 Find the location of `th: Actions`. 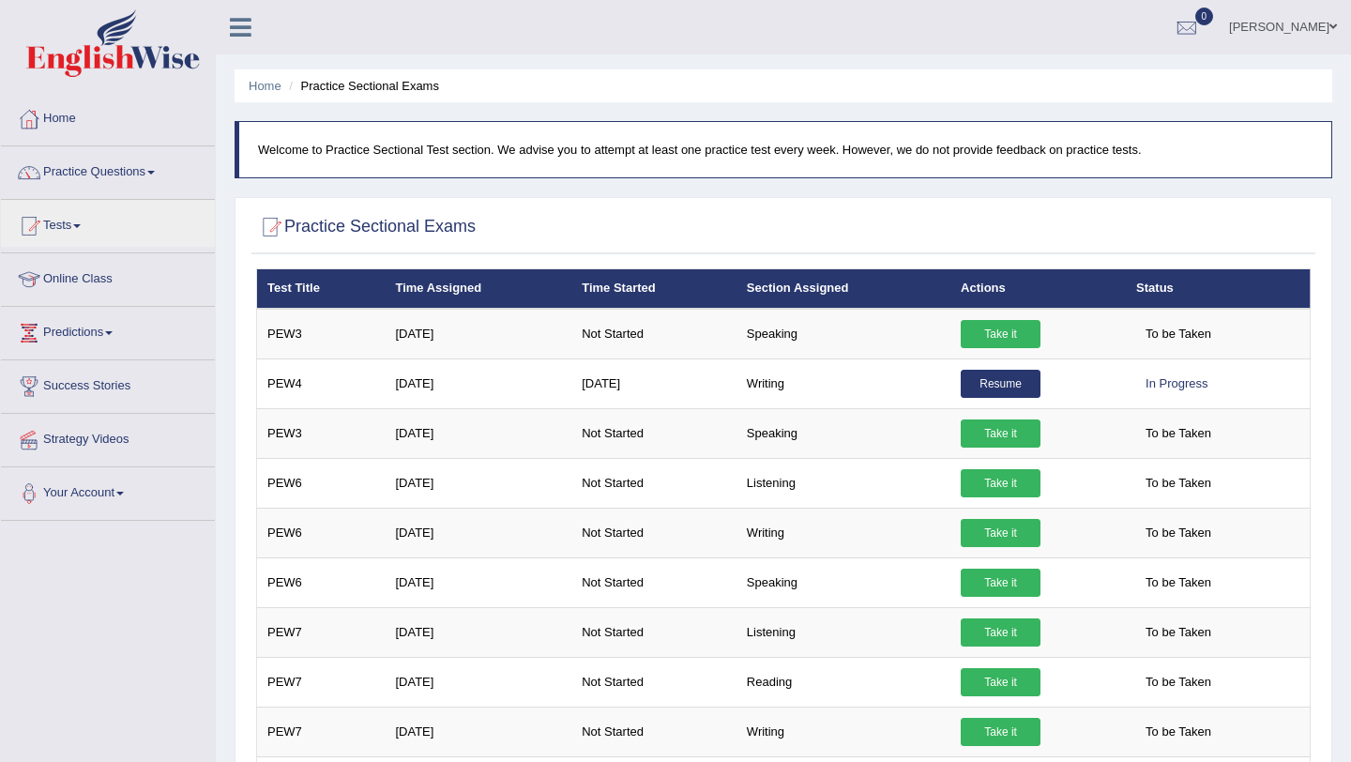

th: Actions is located at coordinates (1038, 289).